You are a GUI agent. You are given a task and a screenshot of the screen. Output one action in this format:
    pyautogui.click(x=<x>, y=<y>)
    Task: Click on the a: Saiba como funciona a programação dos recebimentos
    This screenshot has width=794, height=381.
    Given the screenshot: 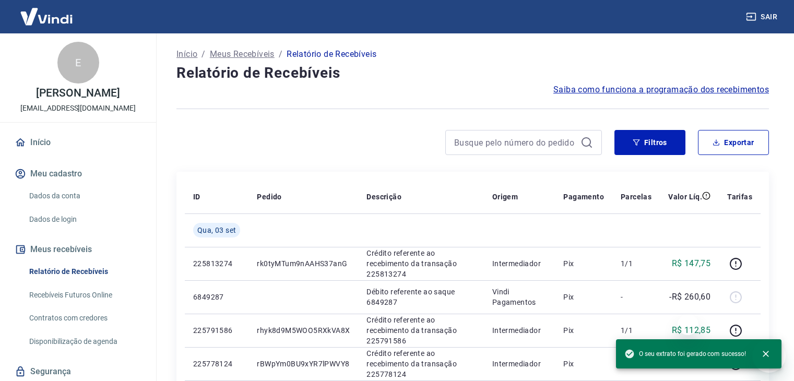 What is the action you would take?
    pyautogui.click(x=661, y=90)
    